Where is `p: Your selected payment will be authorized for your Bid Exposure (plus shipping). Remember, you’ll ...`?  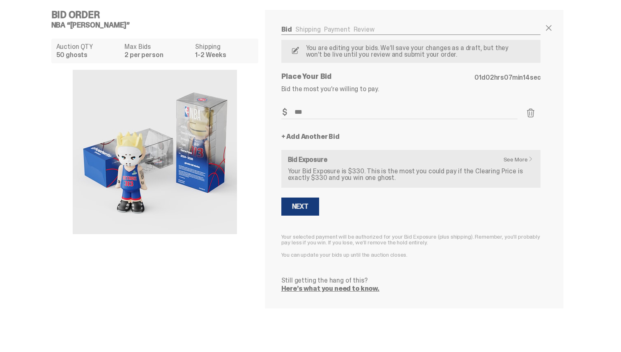
p: Your selected payment will be authorized for your Bid Exposure (plus shipping). Remember, you’ll ... is located at coordinates (411, 239).